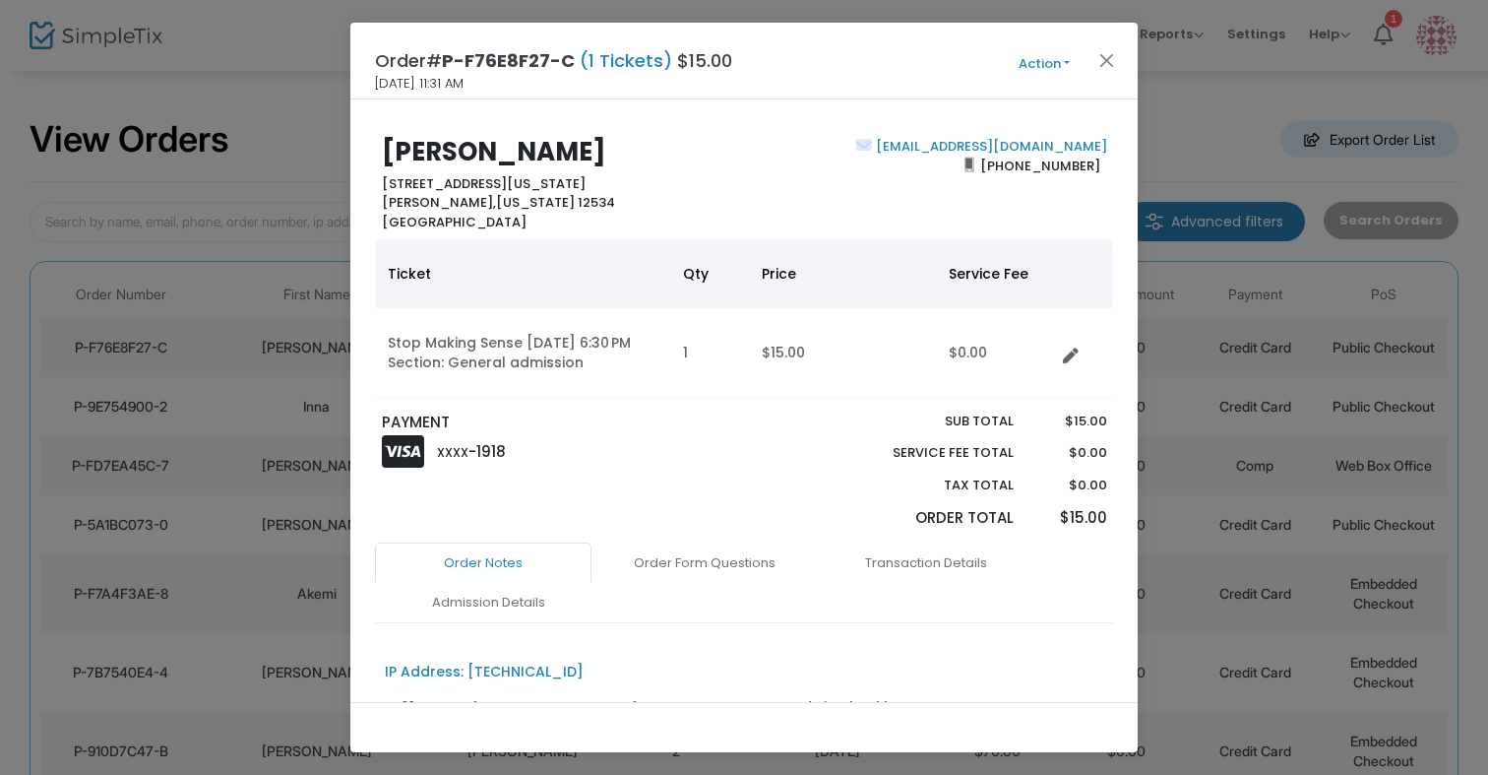 The height and width of the screenshot is (775, 1488). What do you see at coordinates (930, 453) in the screenshot?
I see `p: Service Fee Total` at bounding box center [930, 453].